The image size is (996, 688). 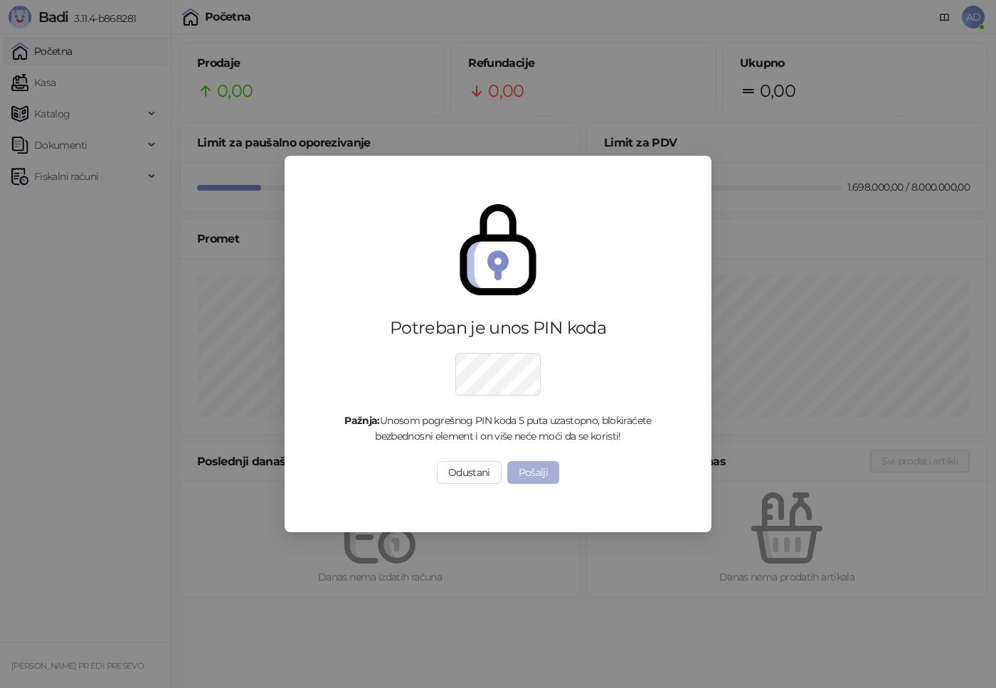 What do you see at coordinates (498, 428) in the screenshot?
I see `div: Unosom pogrešnog PIN koda 5 puta uzastopno, blokiraćete bezbednosni element i on više neće moći d...` at bounding box center [498, 428].